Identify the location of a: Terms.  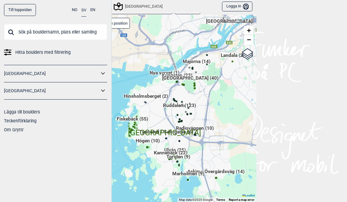
(220, 199).